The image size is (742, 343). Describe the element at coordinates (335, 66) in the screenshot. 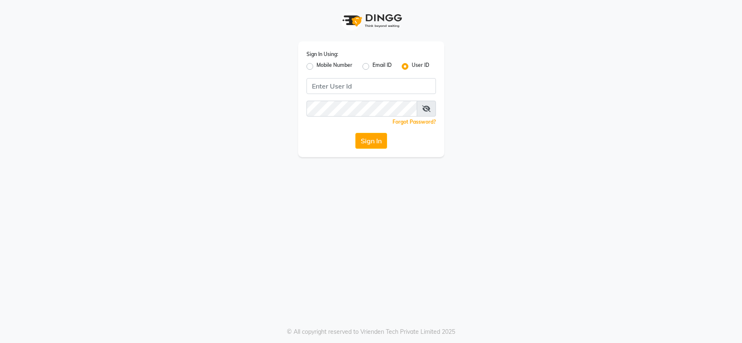

I see `label: Mobile Number` at that location.